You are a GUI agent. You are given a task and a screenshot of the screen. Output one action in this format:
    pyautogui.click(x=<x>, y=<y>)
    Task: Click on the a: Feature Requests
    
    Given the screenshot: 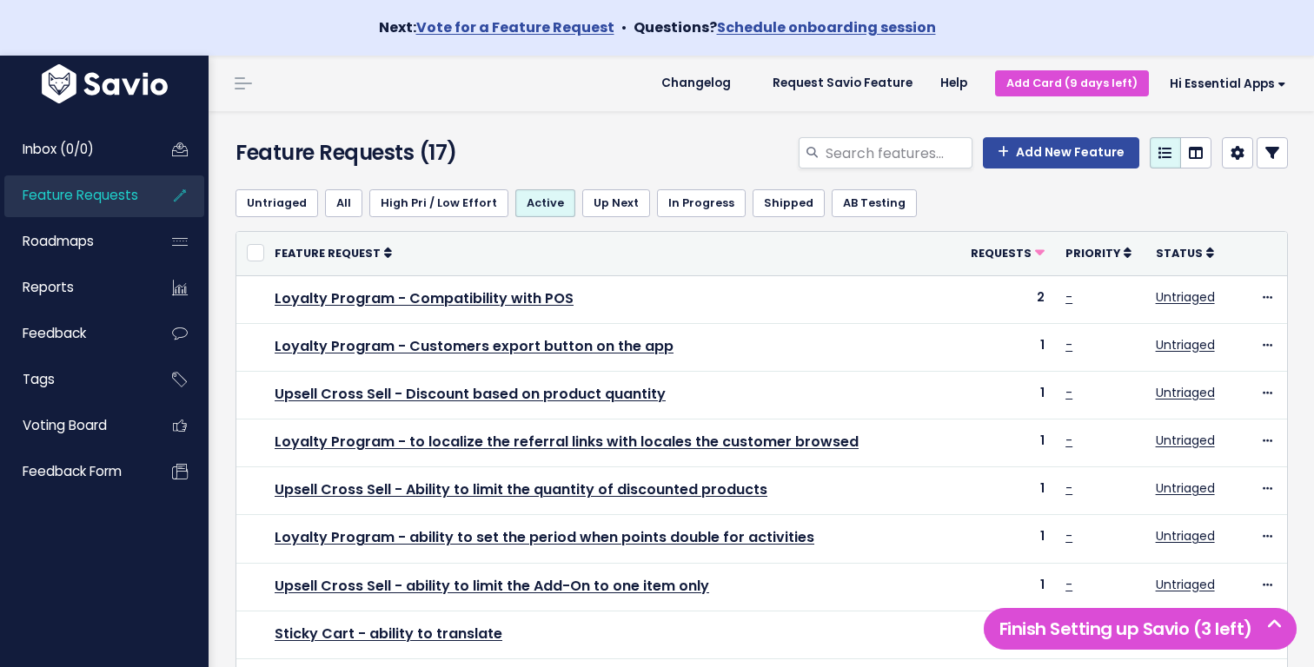 What is the action you would take?
    pyautogui.click(x=74, y=196)
    